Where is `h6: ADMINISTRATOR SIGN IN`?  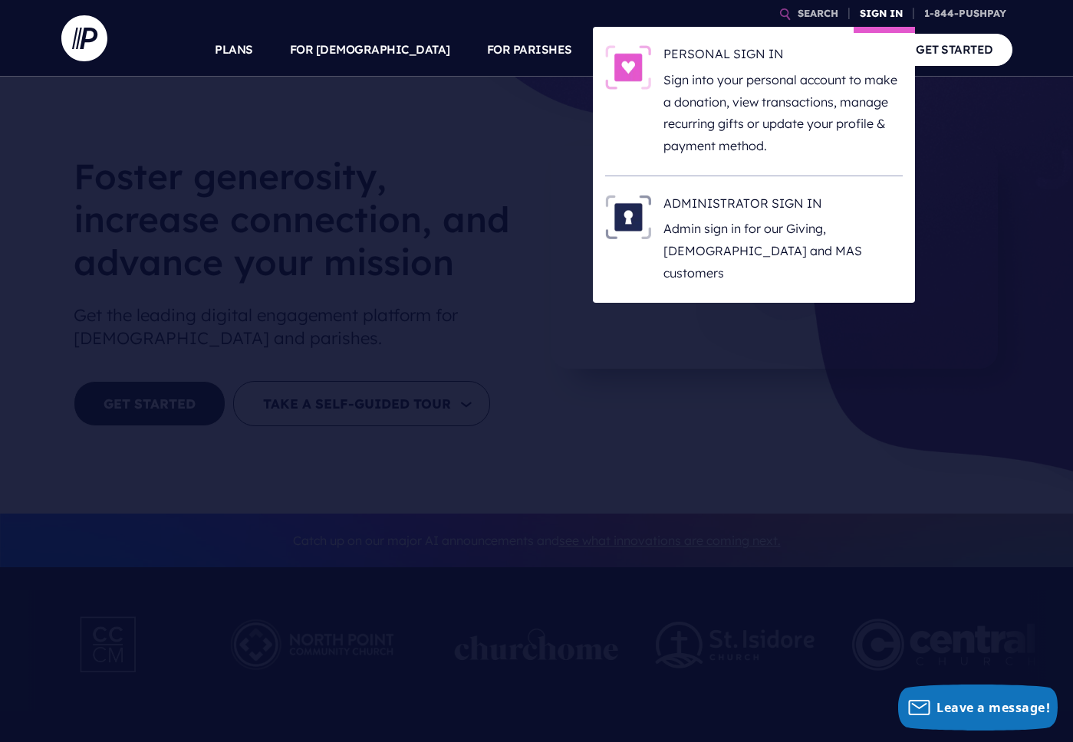 h6: ADMINISTRATOR SIGN IN is located at coordinates (783, 206).